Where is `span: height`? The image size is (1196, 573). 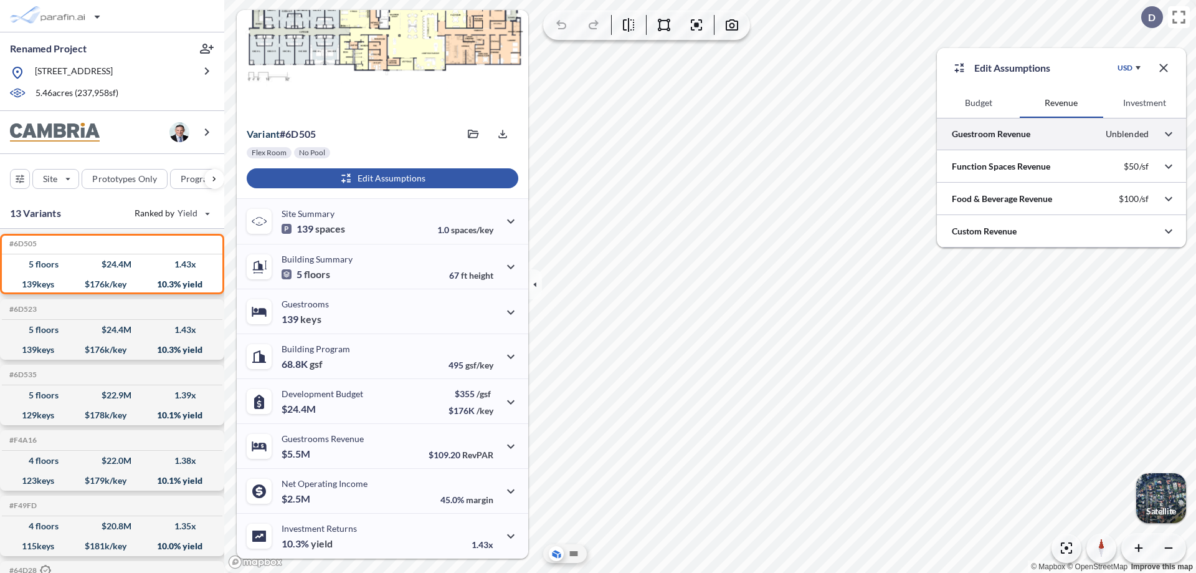
span: height is located at coordinates (481, 275).